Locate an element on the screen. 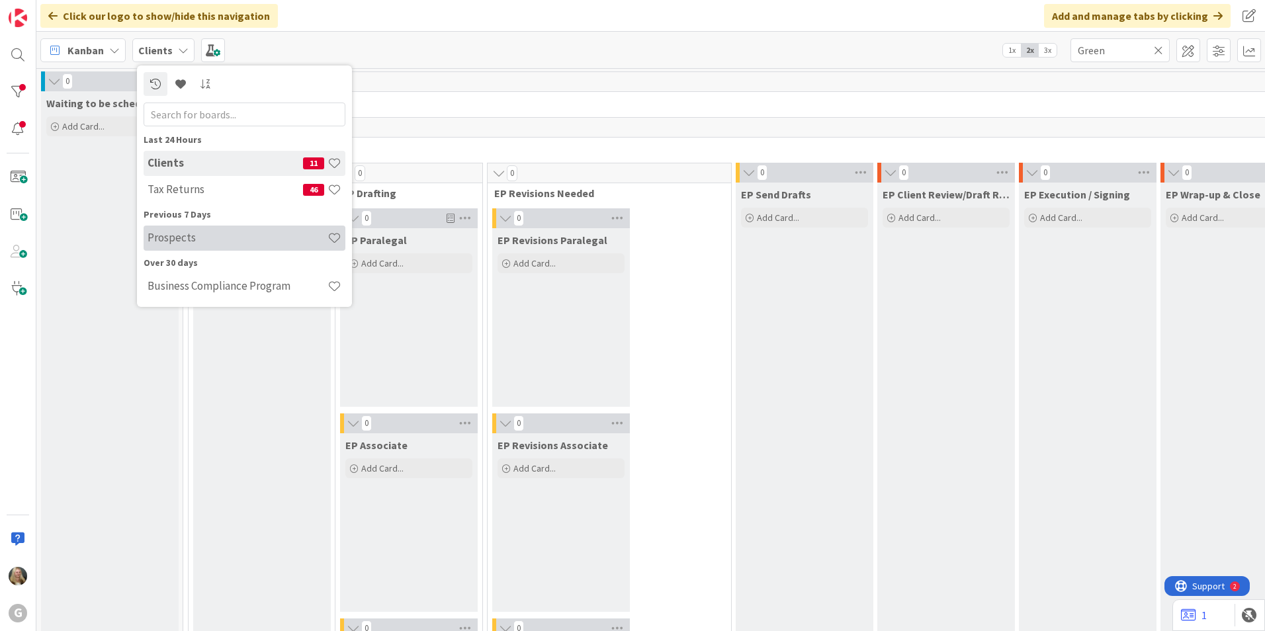 The width and height of the screenshot is (1265, 631). span: EP Paralegal is located at coordinates (376, 240).